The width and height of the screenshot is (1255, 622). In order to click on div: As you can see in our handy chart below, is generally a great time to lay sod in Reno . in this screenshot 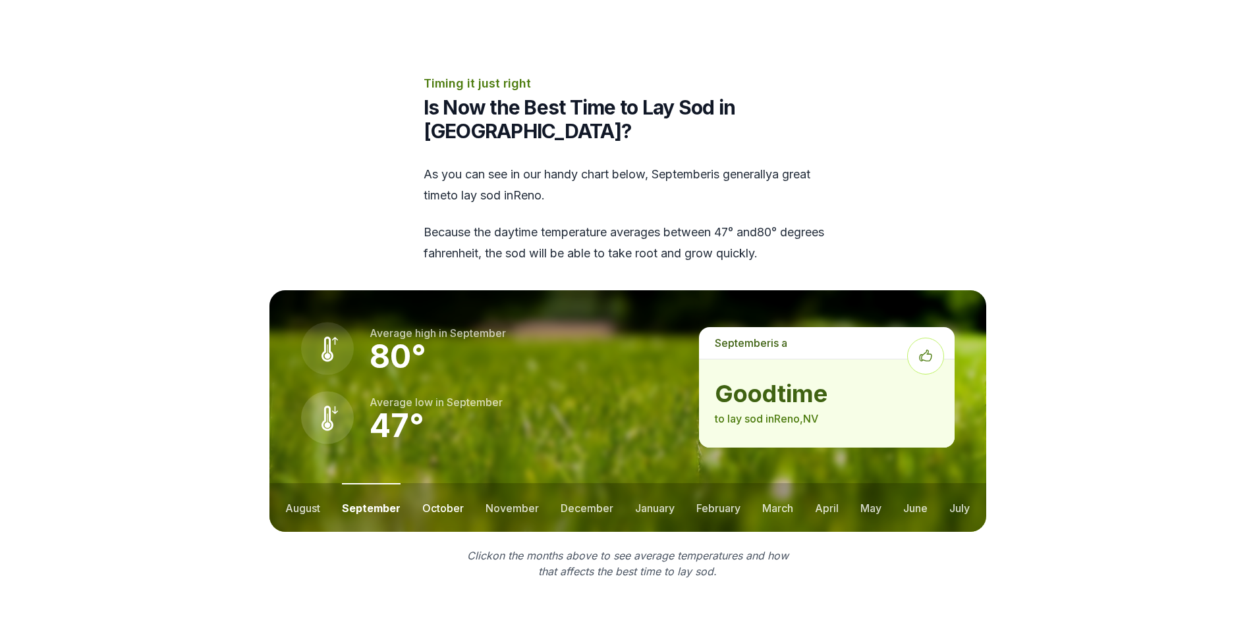, I will do `click(628, 214)`.